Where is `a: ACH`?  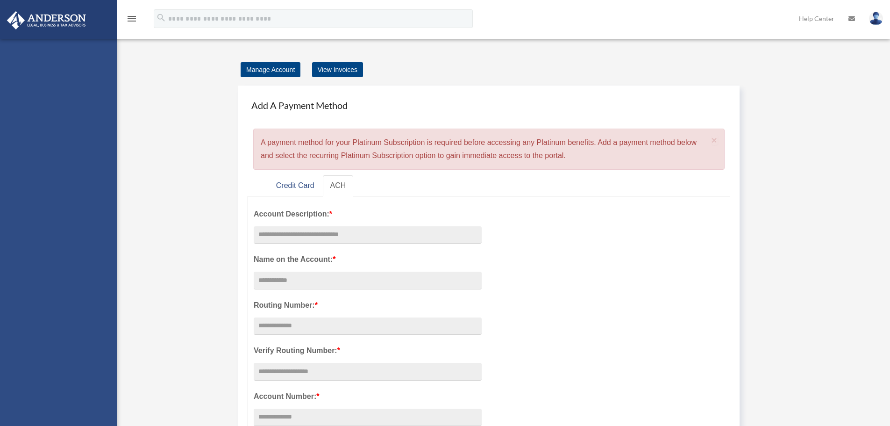
a: ACH is located at coordinates (338, 185).